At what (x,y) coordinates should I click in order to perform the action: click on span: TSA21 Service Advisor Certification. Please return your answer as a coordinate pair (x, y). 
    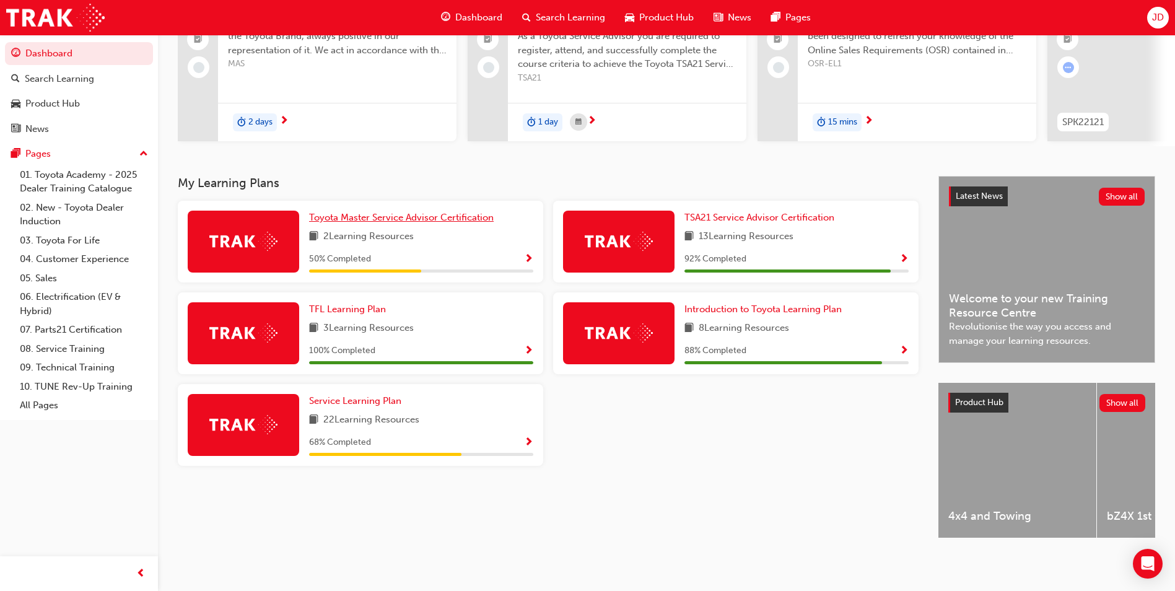
    Looking at the image, I should click on (759, 217).